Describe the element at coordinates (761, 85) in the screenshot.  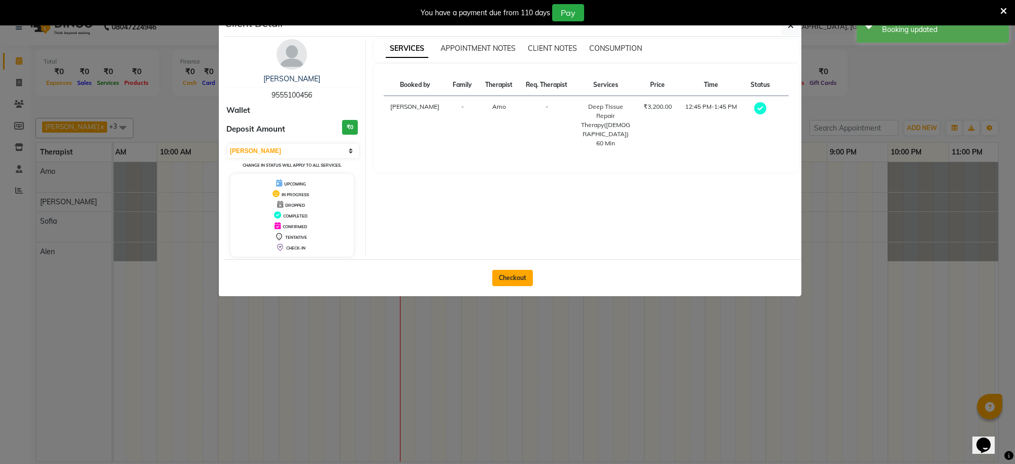
I see `th: Status` at that location.